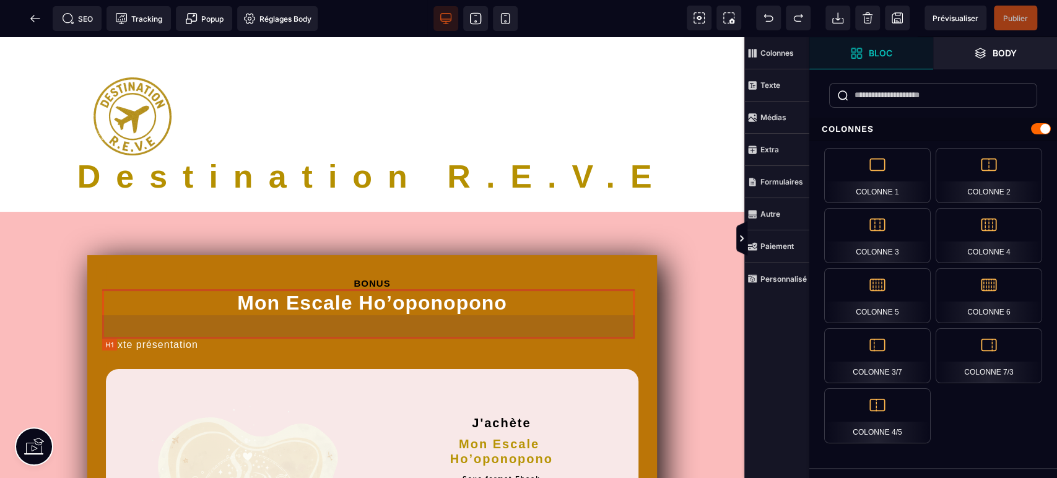  What do you see at coordinates (776, 246) in the screenshot?
I see `span: Paiement` at bounding box center [776, 246].